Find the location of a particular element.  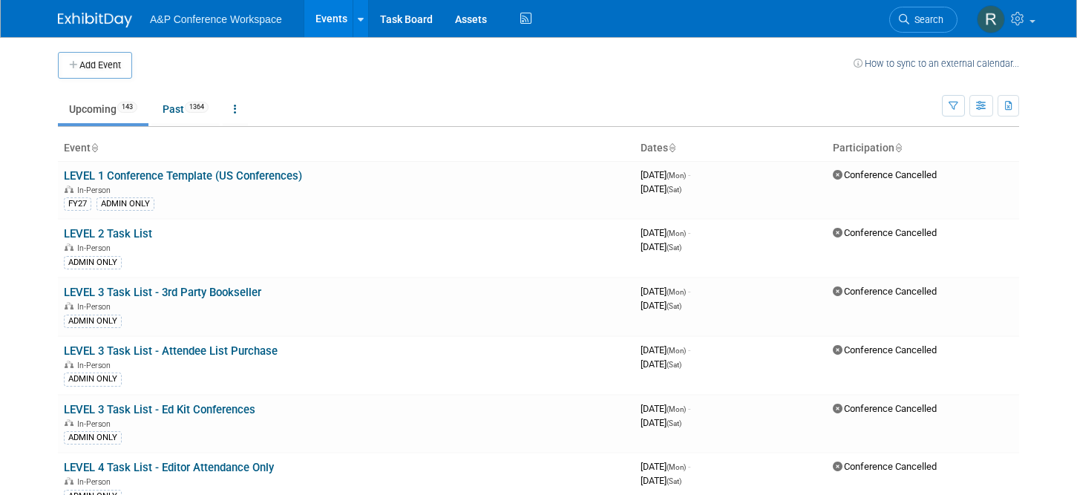

span: Search is located at coordinates (927, 19).